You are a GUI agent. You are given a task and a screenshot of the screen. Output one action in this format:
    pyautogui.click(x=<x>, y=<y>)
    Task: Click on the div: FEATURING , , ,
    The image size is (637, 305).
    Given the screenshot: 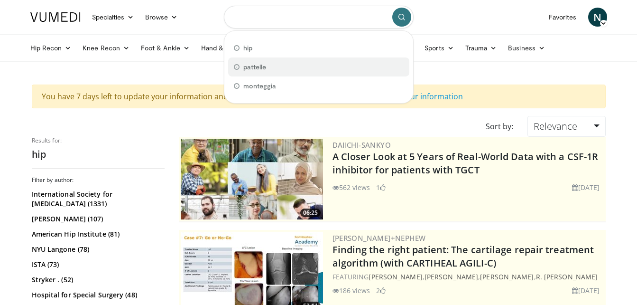 What is the action you would take?
    pyautogui.click(x=468, y=276)
    